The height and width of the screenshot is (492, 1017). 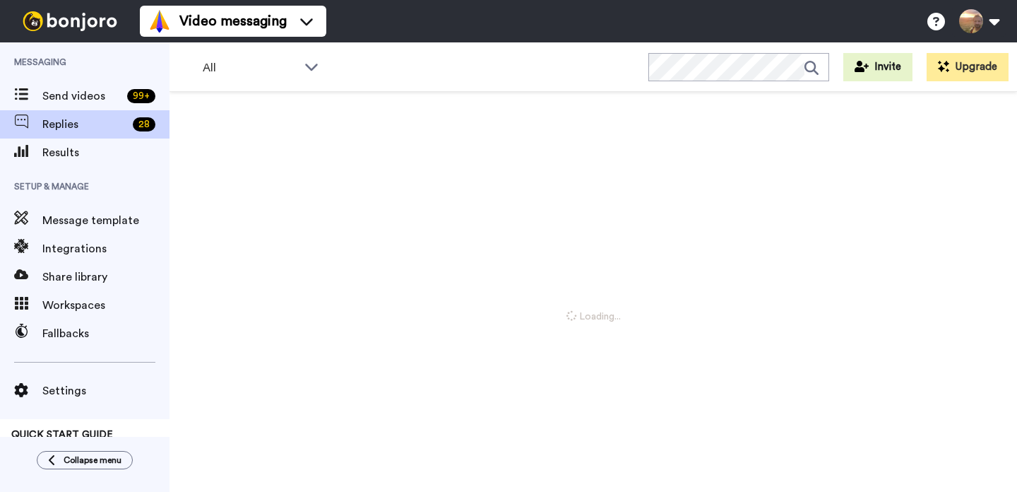 What do you see at coordinates (85, 460) in the screenshot?
I see `button: Collapse menu` at bounding box center [85, 460].